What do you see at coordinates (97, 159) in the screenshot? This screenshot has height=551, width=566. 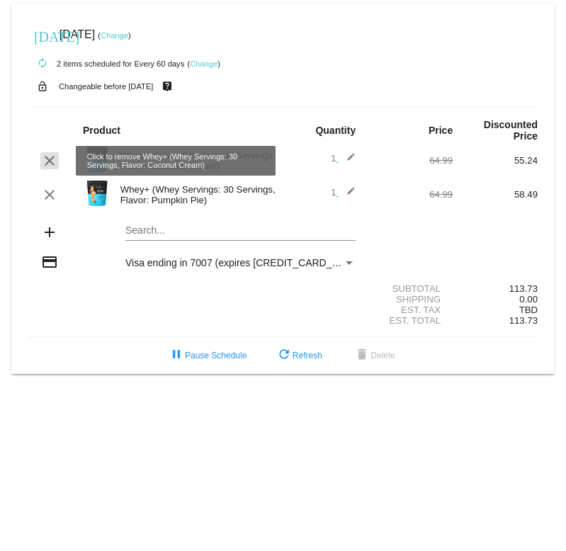 I see `img: Image-1l-Whey-2lb-Coconut-Cream-Pie-1000x1000-1.png` at bounding box center [97, 159].